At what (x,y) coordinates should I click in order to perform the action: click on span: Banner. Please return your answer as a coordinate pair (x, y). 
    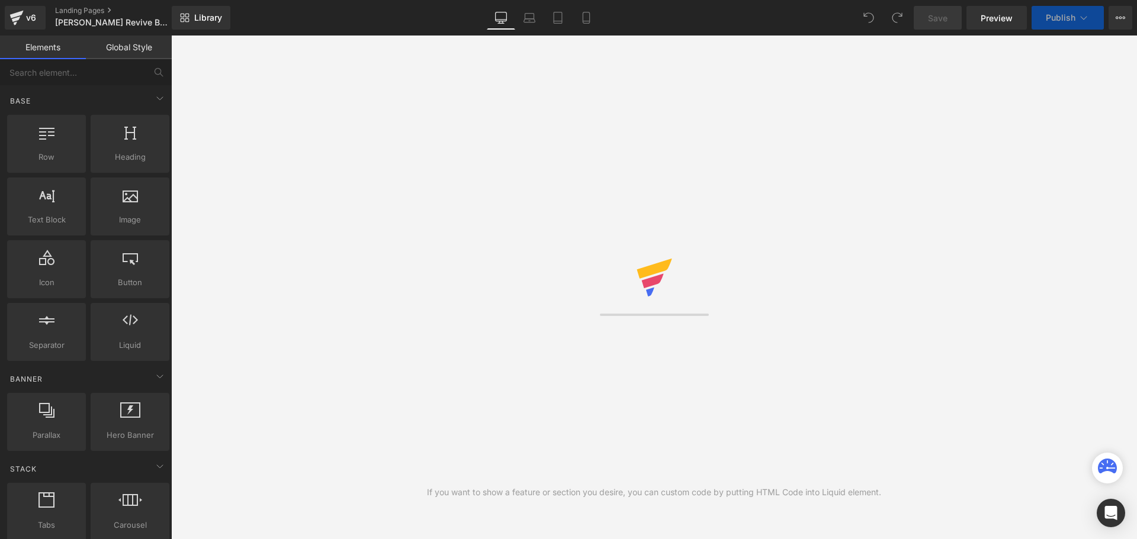
    Looking at the image, I should click on (26, 379).